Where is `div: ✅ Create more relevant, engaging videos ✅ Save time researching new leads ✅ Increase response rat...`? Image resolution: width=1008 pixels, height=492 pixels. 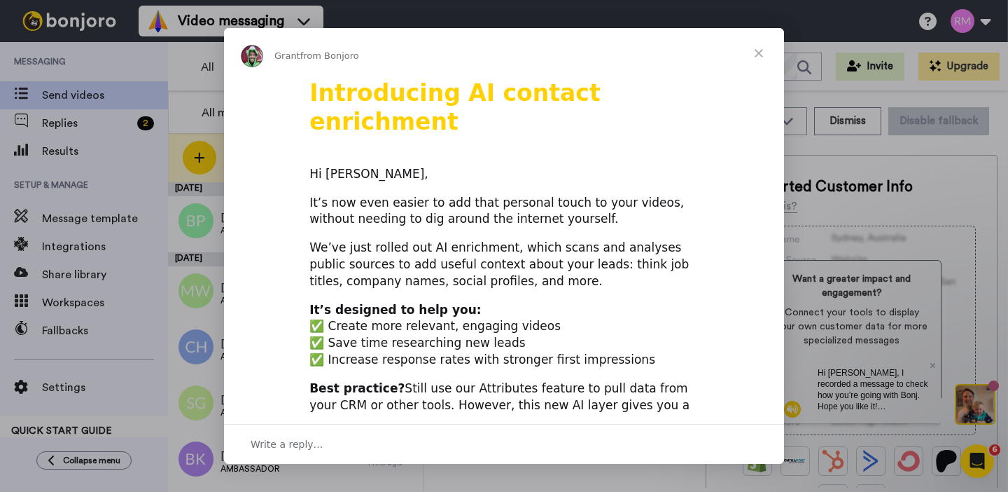
div: ✅ Create more relevant, engaging videos ✅ Save time researching new leads ✅ Increase response rat... is located at coordinates (504, 335).